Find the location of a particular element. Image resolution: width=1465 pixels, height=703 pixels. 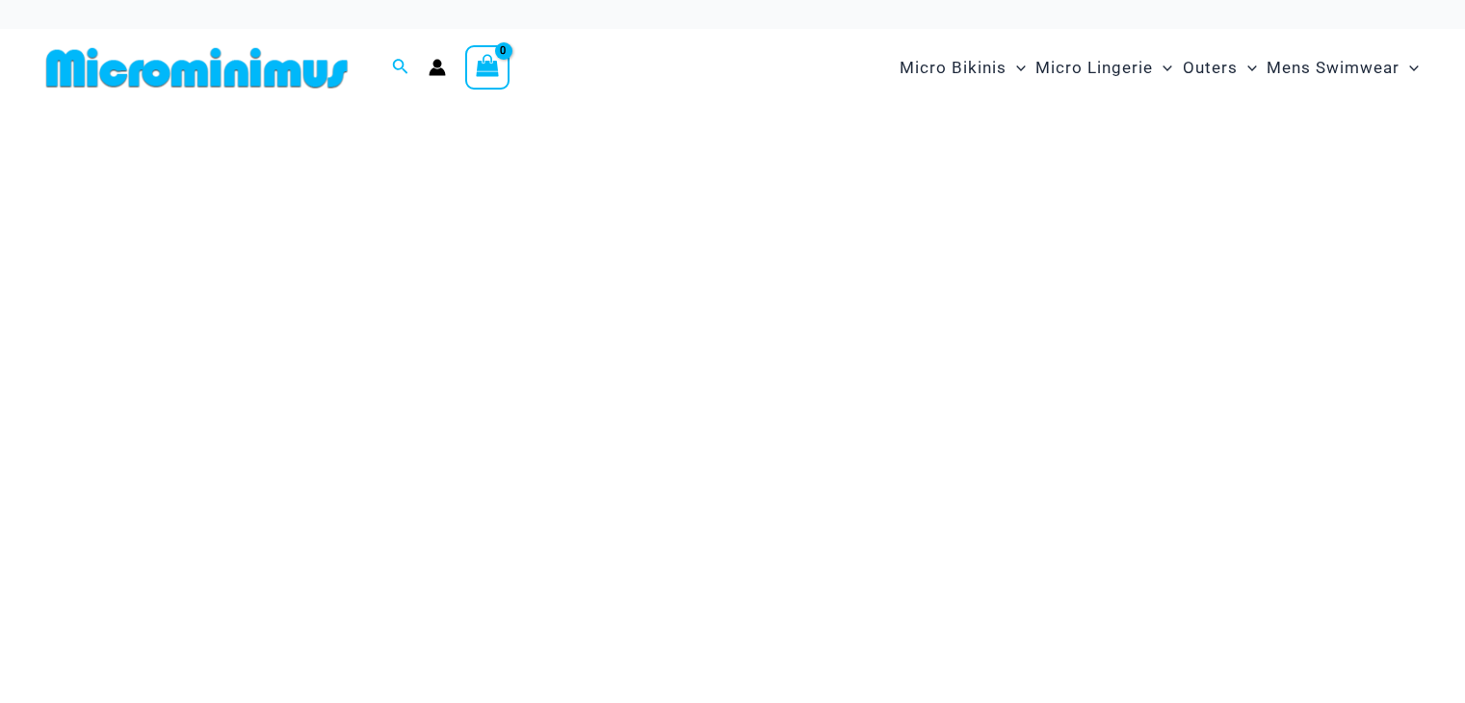

a: Micro LingerieMenu ToggleMenu Toggle is located at coordinates (1104, 67).